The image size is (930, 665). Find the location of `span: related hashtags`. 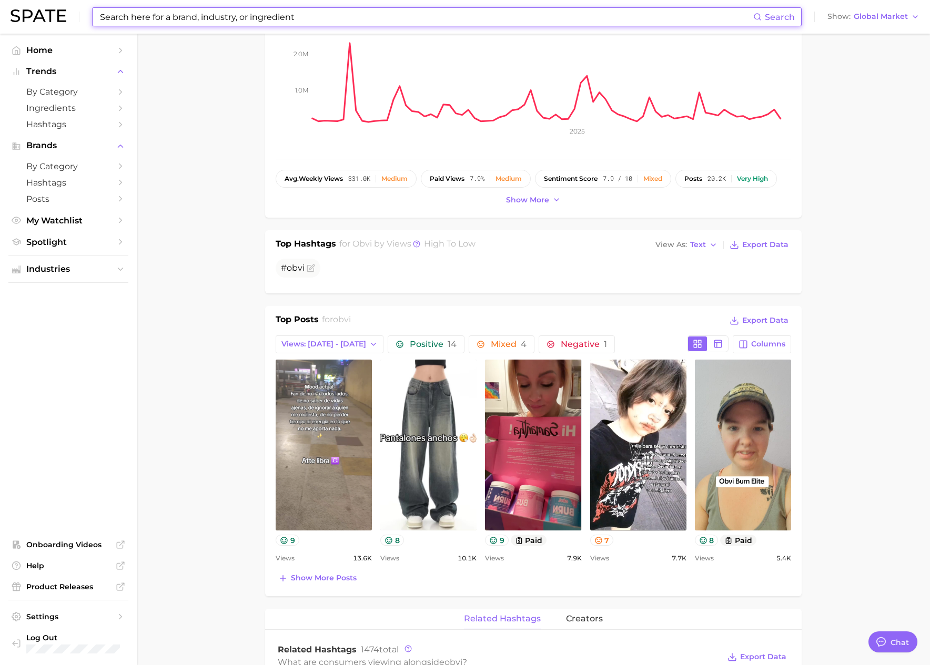

span: related hashtags is located at coordinates (502, 619).